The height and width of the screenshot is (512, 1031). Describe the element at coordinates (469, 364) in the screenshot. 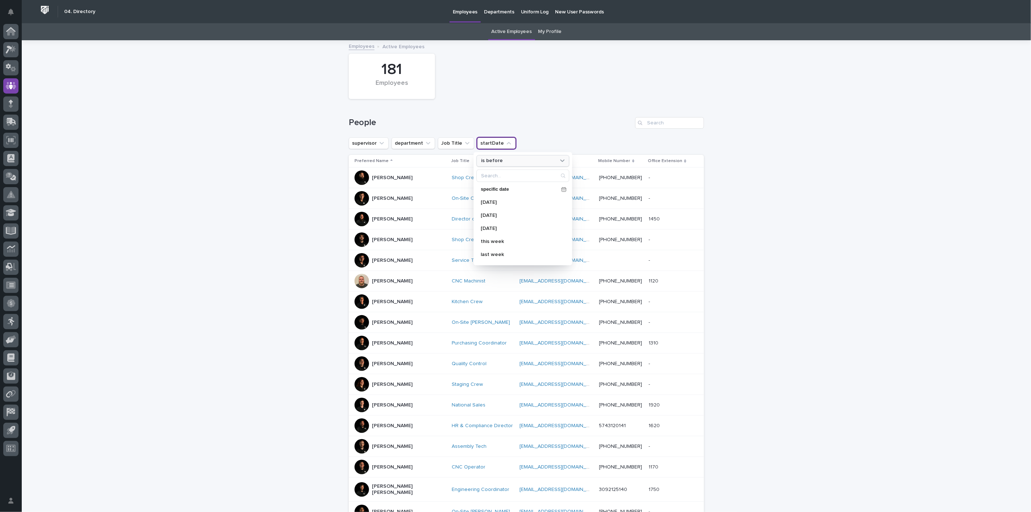

I see `a: Quality Control` at that location.